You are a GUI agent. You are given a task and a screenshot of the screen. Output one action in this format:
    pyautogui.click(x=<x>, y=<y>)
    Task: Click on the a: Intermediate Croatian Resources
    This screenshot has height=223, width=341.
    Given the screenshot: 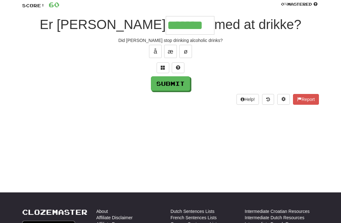 What is the action you would take?
    pyautogui.click(x=277, y=211)
    